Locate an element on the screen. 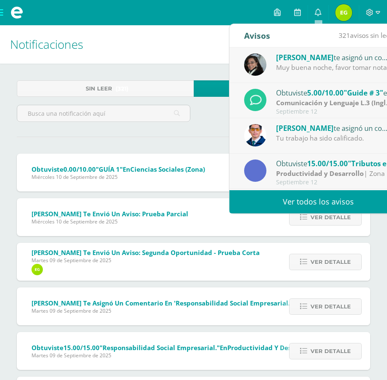 The image size is (387, 380). img: 7bd163c6daa573cac875167af135d202.png is located at coordinates (255, 64).